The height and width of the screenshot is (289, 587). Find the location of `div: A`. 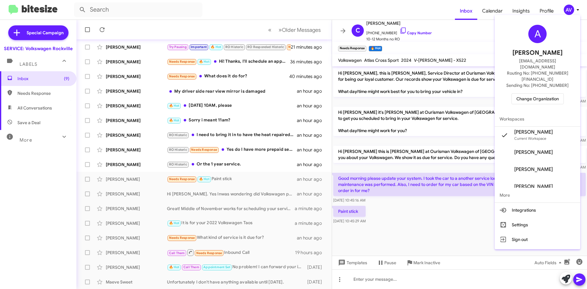

div: A is located at coordinates (537, 34).